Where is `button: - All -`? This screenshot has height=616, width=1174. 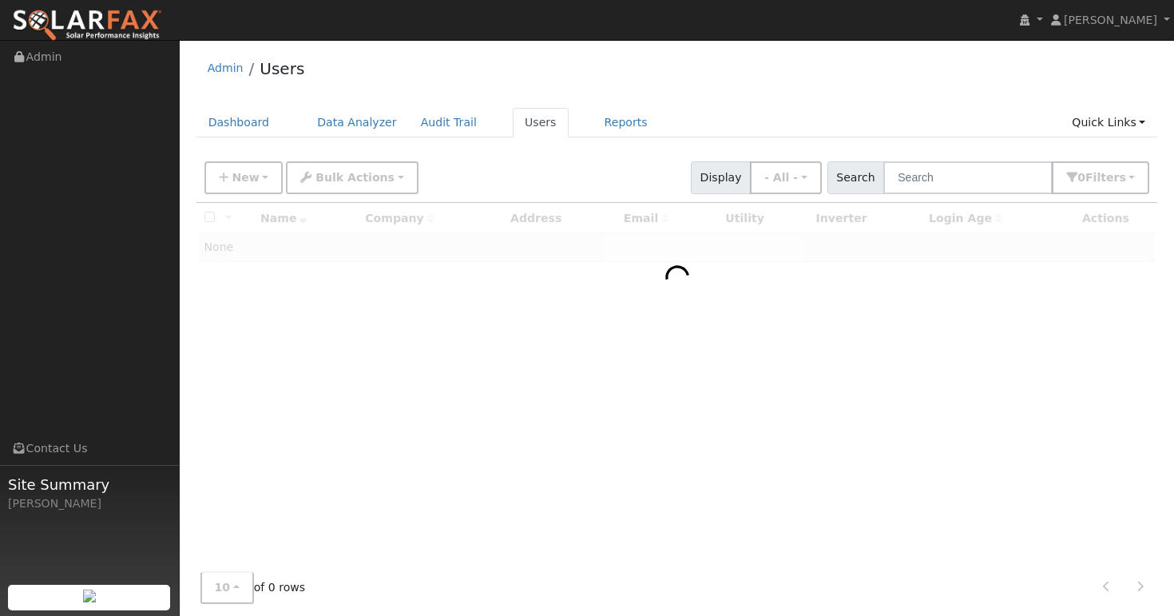
button: - All - is located at coordinates (786, 177).